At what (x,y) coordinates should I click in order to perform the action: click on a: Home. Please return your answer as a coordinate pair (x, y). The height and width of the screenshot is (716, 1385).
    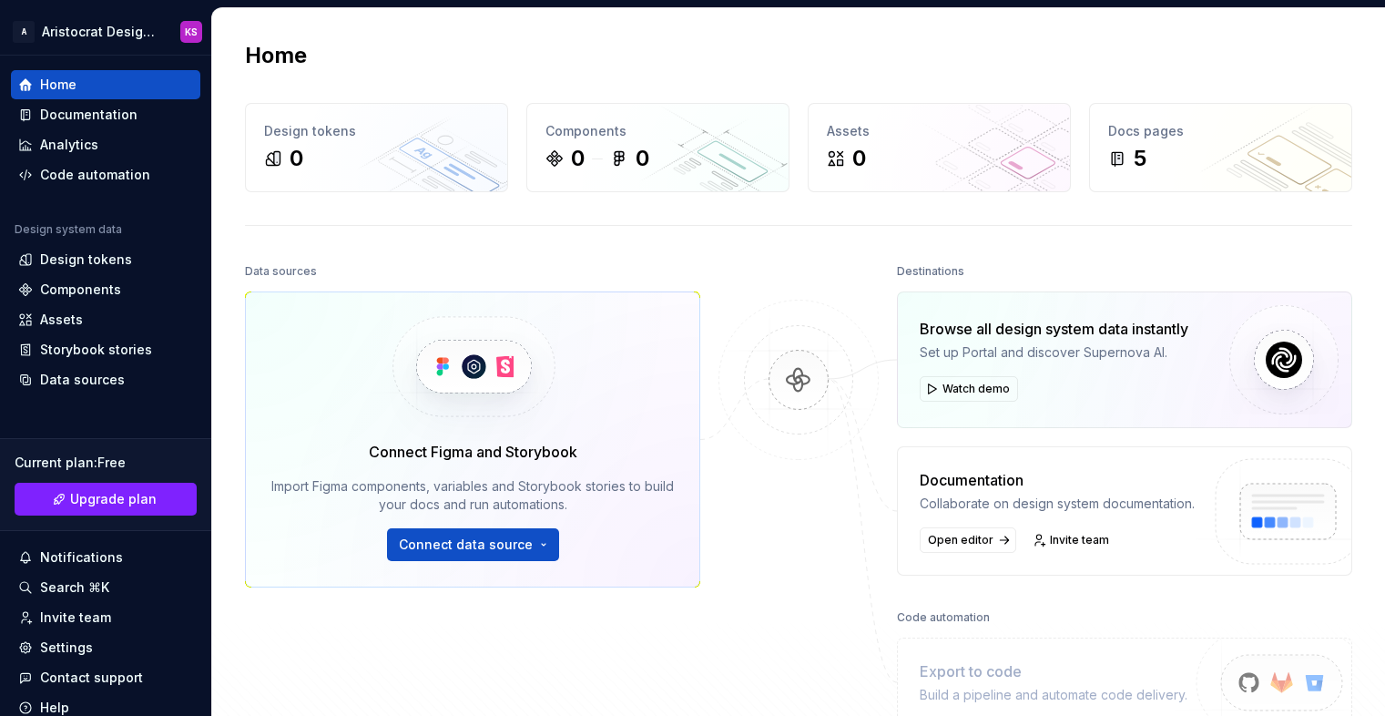
    Looking at the image, I should click on (106, 85).